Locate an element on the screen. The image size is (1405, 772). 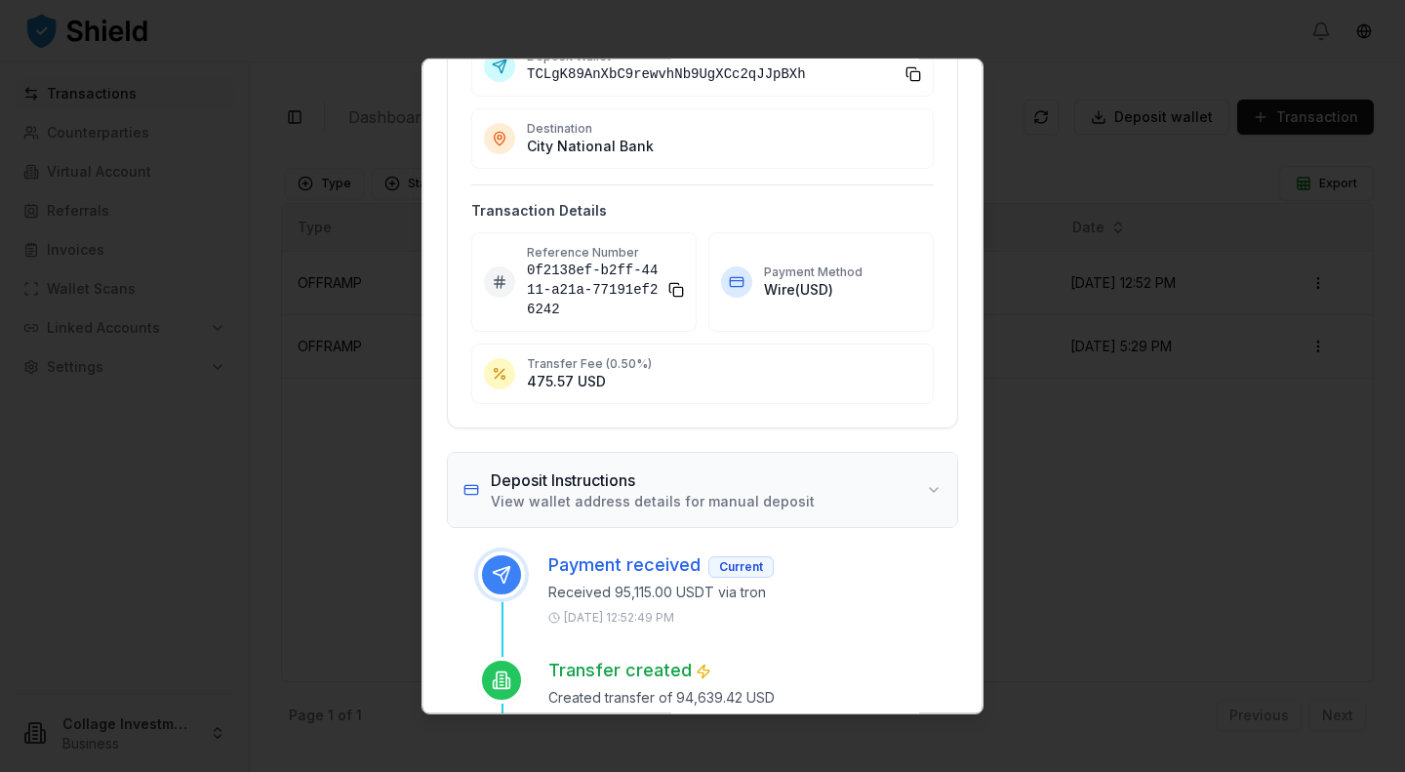
p: Wire ( USD ) is located at coordinates (842, 289).